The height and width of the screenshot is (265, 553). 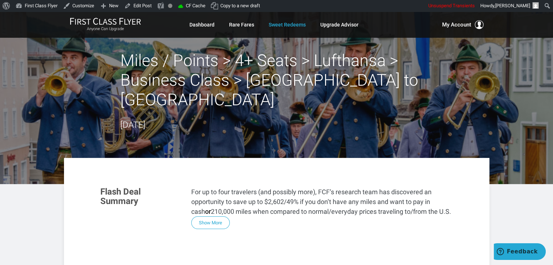 What do you see at coordinates (208, 212) in the screenshot?
I see `strong: or` at bounding box center [208, 212].